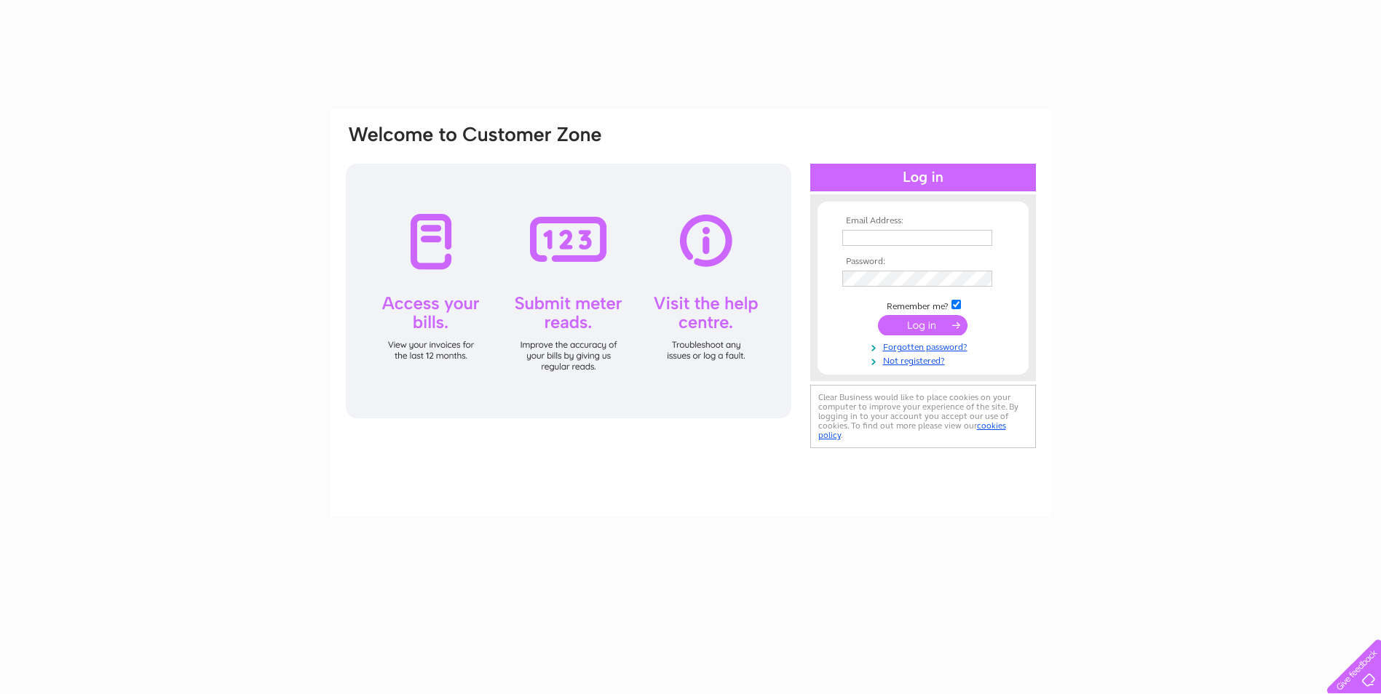 The width and height of the screenshot is (1381, 694). What do you see at coordinates (923, 262) in the screenshot?
I see `th: Password:` at bounding box center [923, 262].